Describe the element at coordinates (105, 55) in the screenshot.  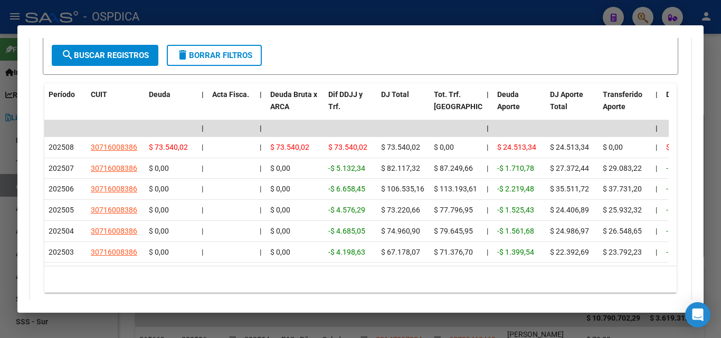
I see `button: Buscar Registros` at that location.